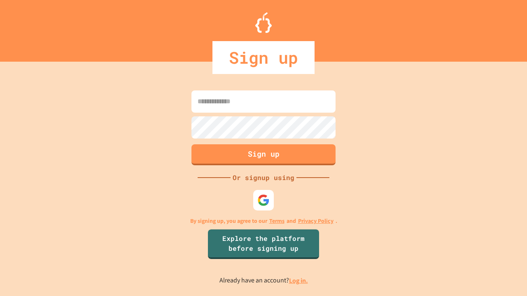 This screenshot has width=527, height=296. I want to click on a: Terms, so click(277, 221).